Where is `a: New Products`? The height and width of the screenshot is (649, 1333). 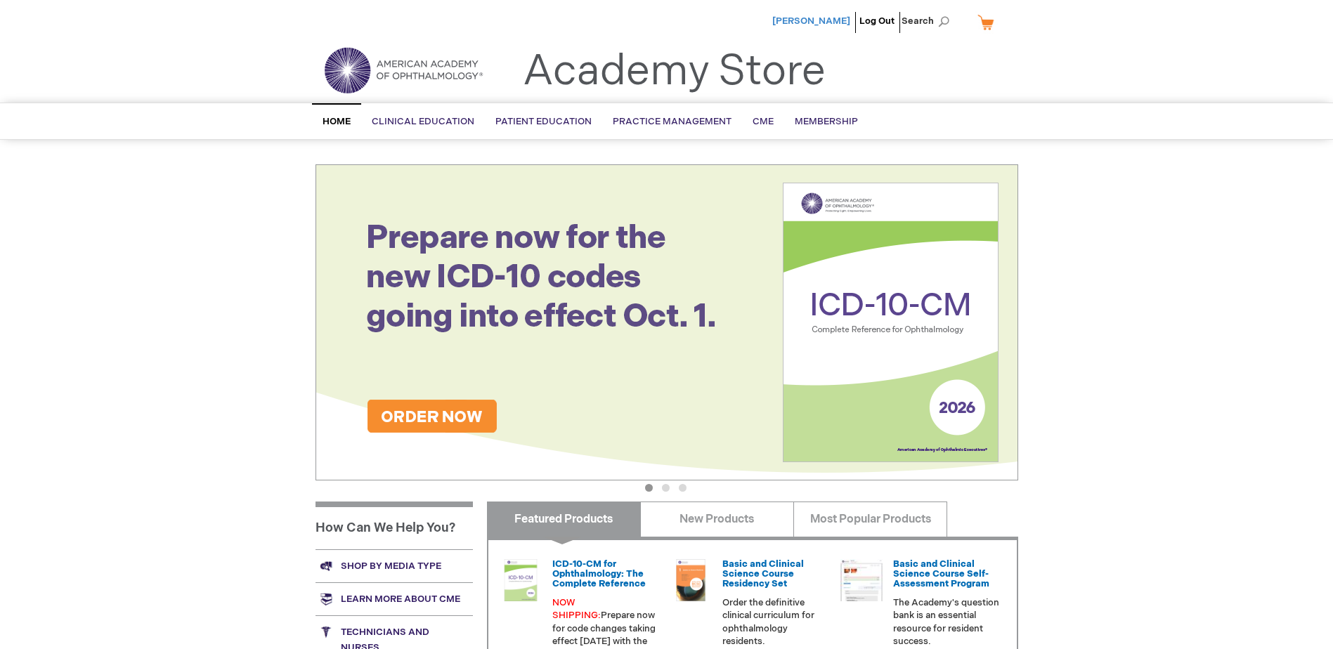 a: New Products is located at coordinates (717, 519).